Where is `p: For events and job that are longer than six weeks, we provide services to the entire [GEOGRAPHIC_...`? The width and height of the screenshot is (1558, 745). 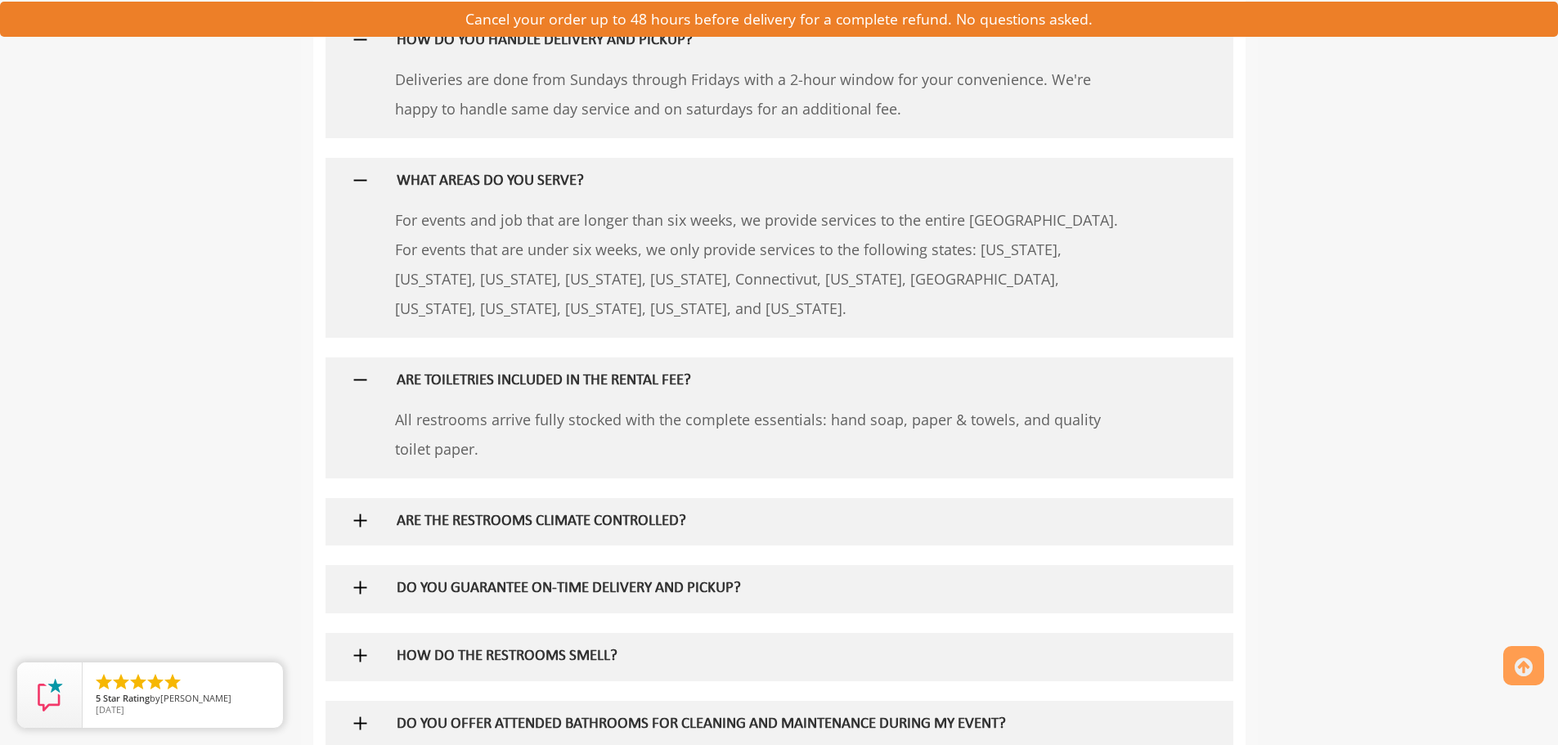 p: For events and job that are longer than six weeks, we provide services to the entire [GEOGRAPHIC_... is located at coordinates (765, 264).